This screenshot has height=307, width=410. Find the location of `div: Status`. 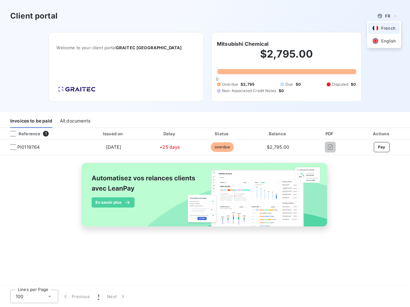

div: Status is located at coordinates (222, 134).